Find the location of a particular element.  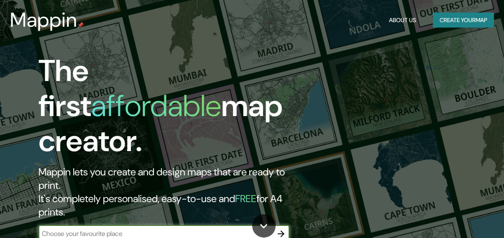

h1: The first map creator. is located at coordinates (164, 110).